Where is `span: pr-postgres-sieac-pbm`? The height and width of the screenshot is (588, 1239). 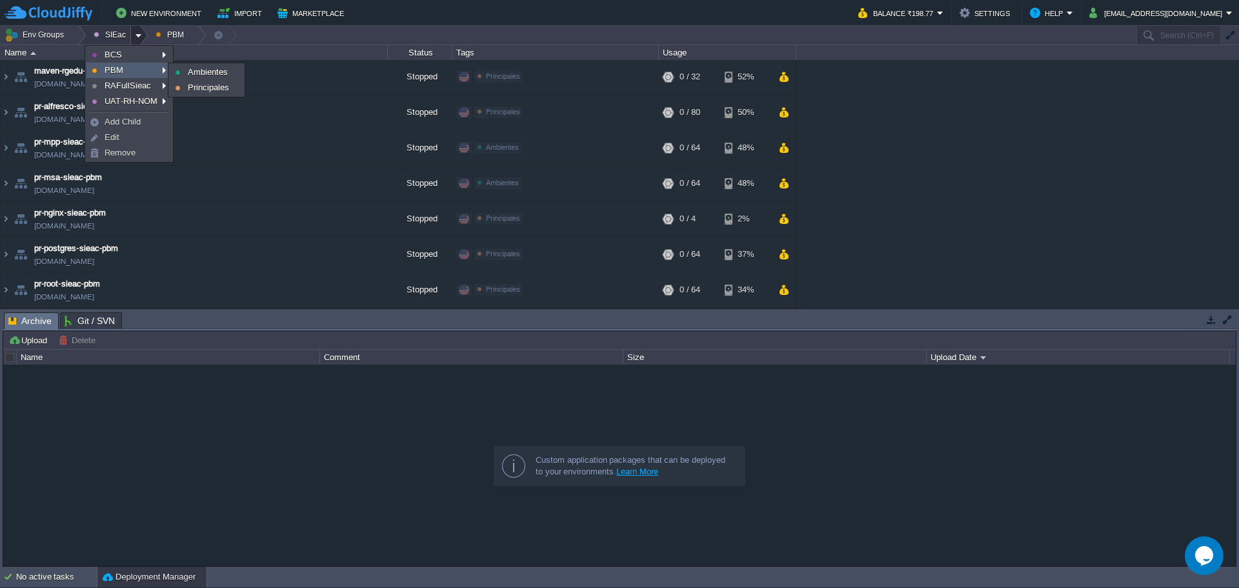
span: pr-postgres-sieac-pbm is located at coordinates (76, 248).